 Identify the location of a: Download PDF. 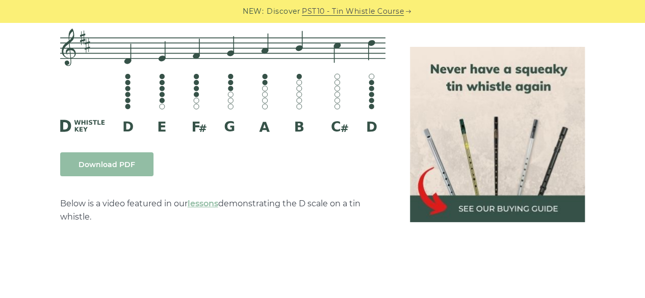
(107, 164).